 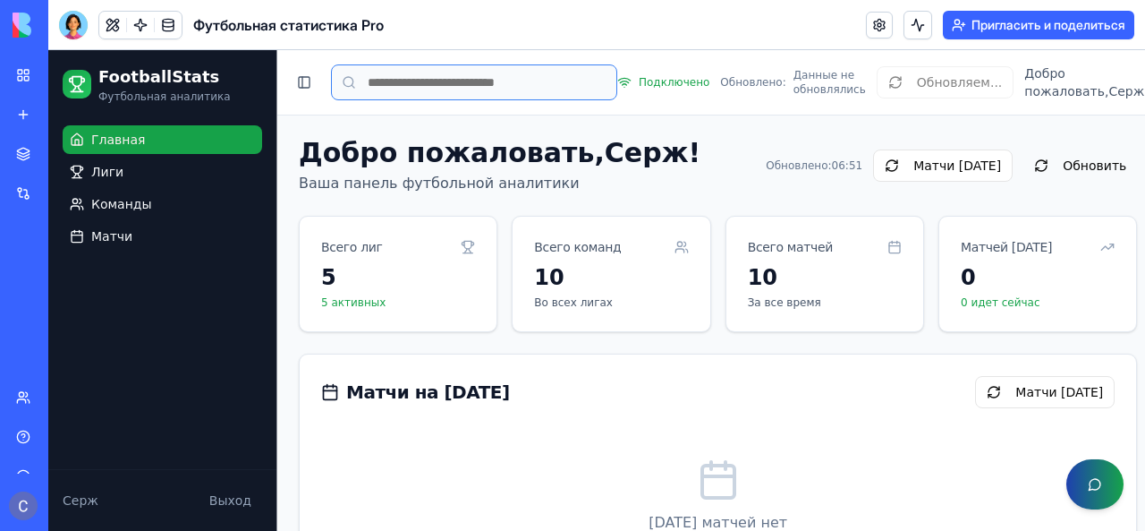 I want to click on div: 5, so click(x=350, y=227).